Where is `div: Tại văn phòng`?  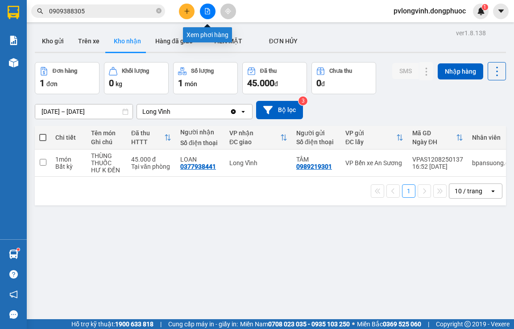 div: Tại văn phòng is located at coordinates (151, 166).